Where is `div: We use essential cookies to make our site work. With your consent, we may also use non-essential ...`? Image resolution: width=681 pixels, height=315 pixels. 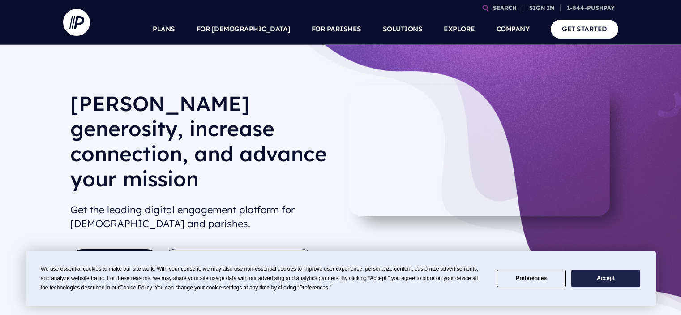 div: We use essential cookies to make our site work. With your consent, we may also use non-essential ... is located at coordinates (263, 278).